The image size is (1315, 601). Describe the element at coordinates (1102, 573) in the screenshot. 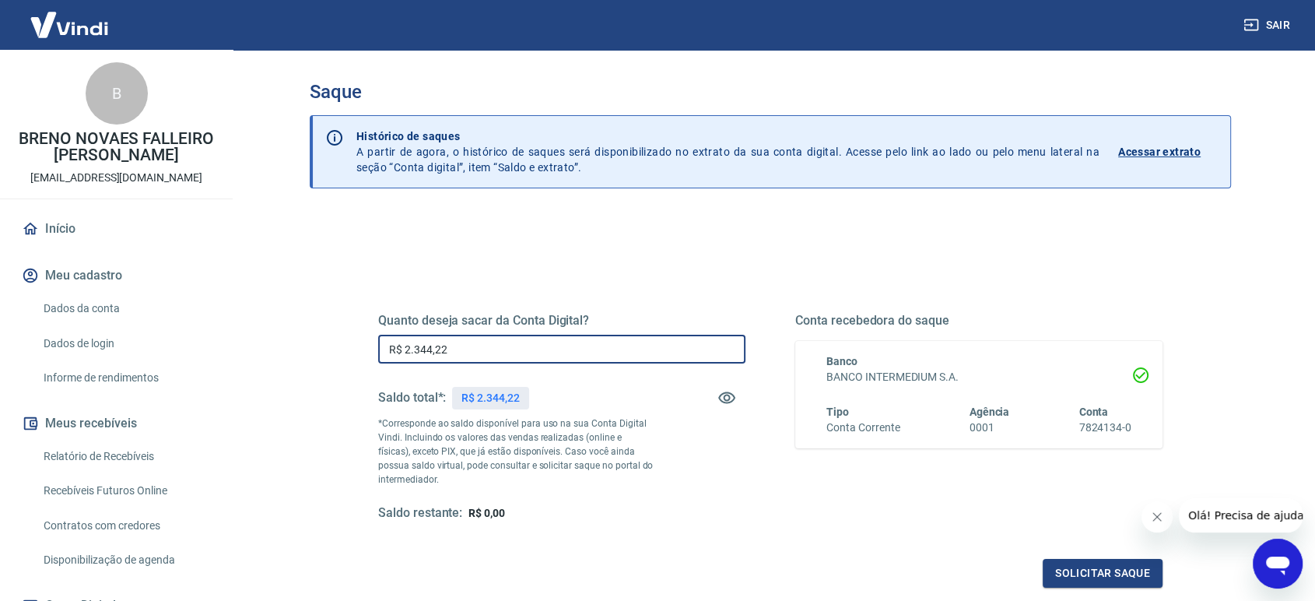

I see `button: Solicitar saque` at that location.